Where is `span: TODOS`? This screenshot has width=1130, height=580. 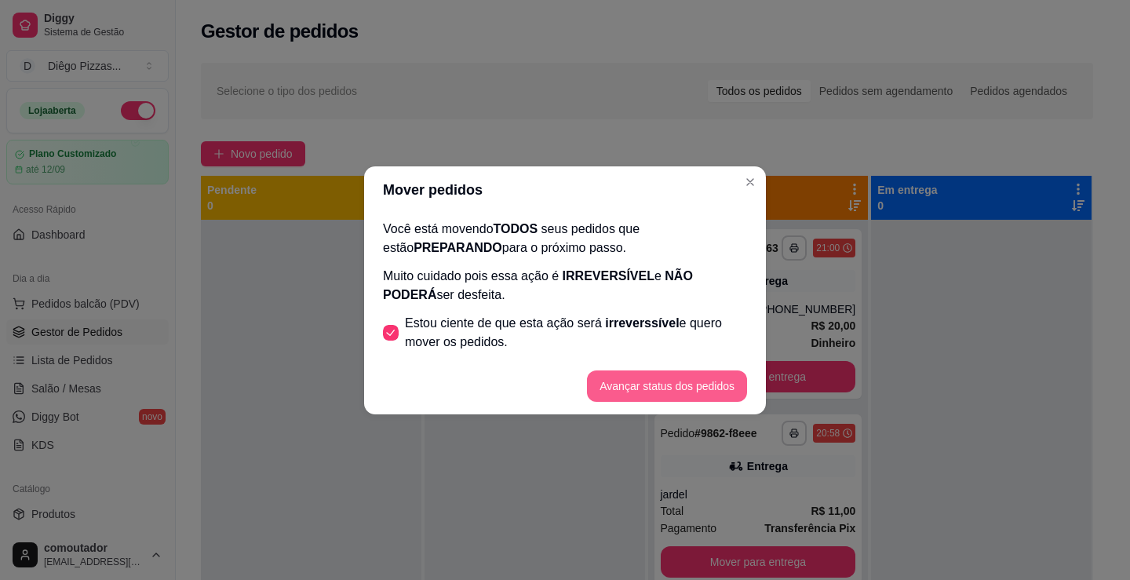 span: TODOS is located at coordinates (516, 228).